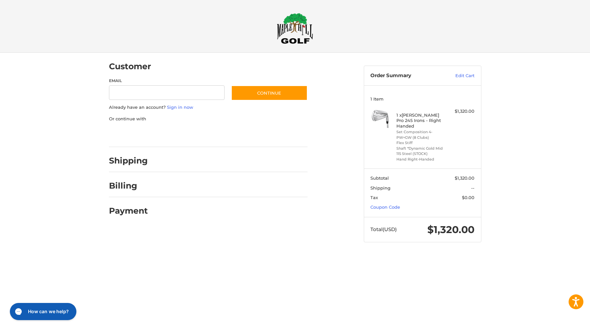 The image size is (590, 329). Describe the element at coordinates (461, 111) in the screenshot. I see `div: $1,320.00` at that location.